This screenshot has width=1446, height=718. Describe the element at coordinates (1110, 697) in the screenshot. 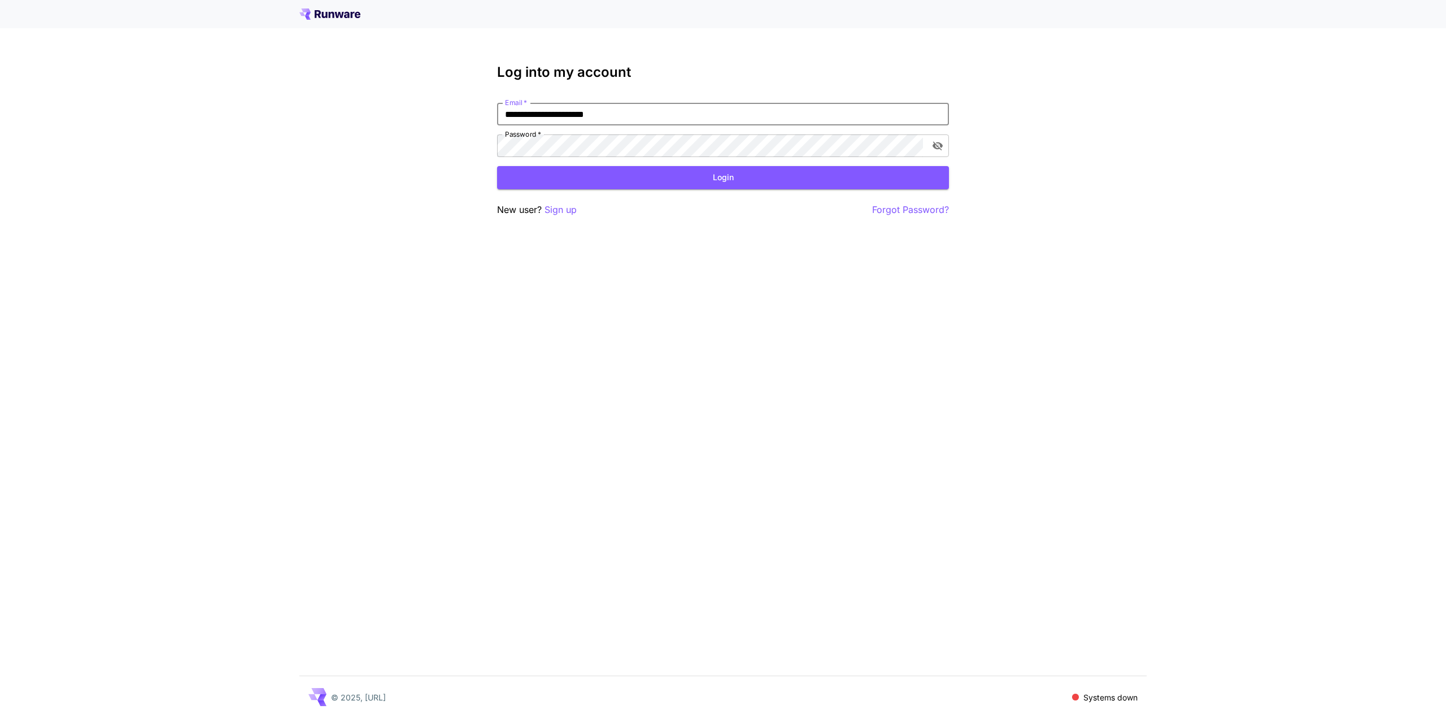

I see `p: Systems down` at that location.